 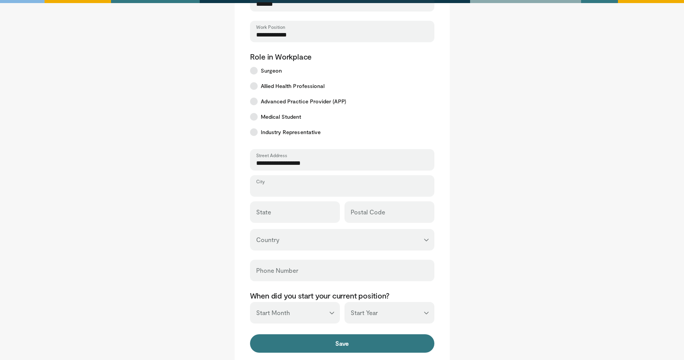 I want to click on span: Medical Student, so click(x=281, y=117).